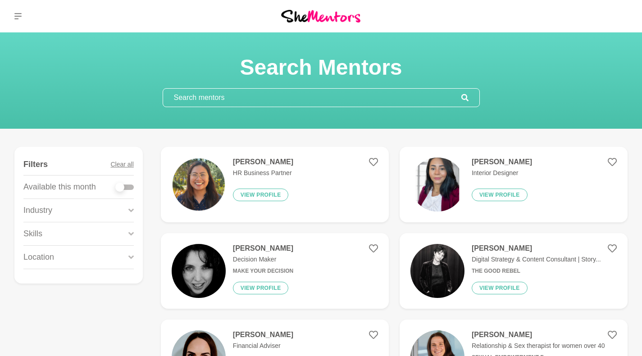 The image size is (642, 356). Describe the element at coordinates (38, 210) in the screenshot. I see `p: Industry` at that location.